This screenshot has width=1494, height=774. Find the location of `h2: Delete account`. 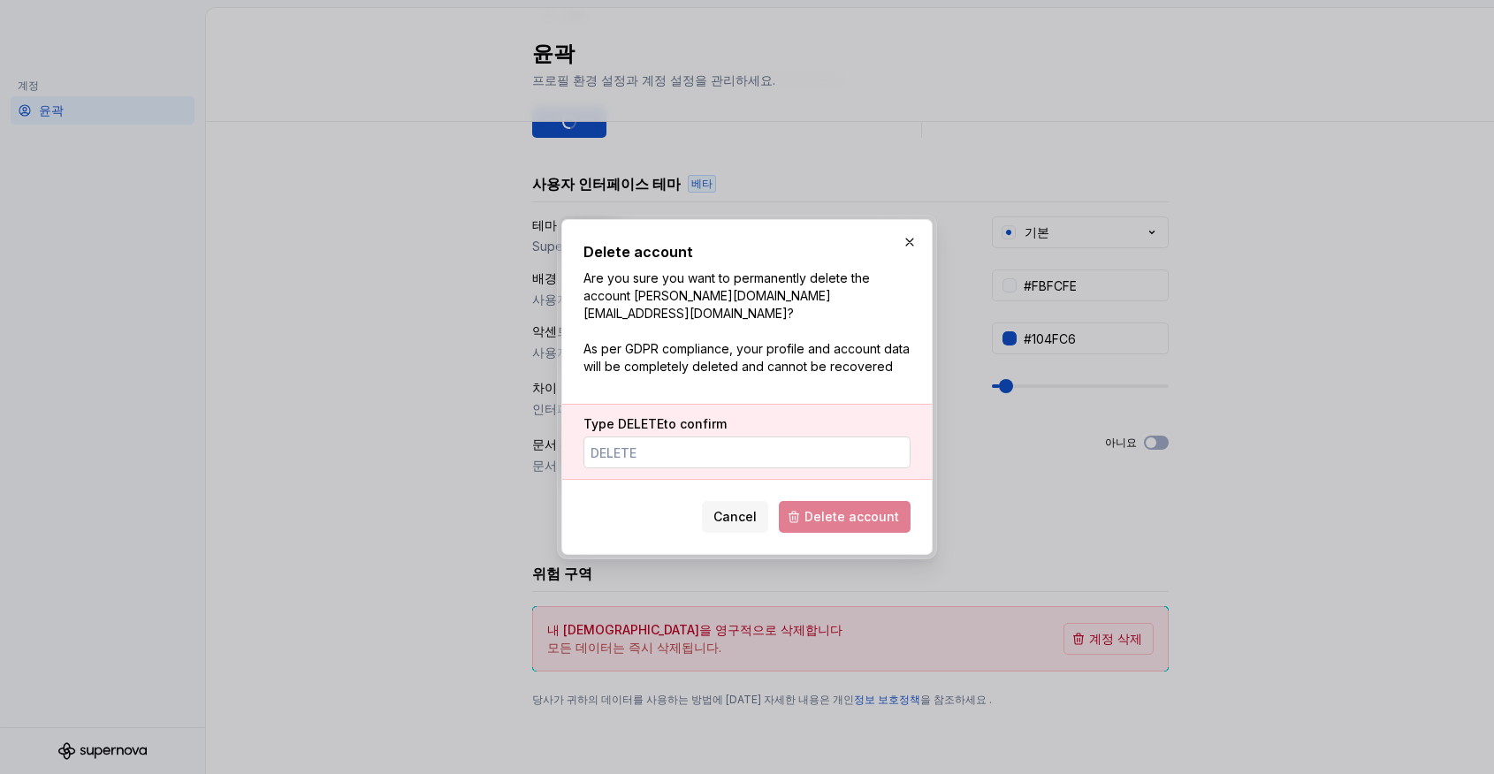

h2: Delete account is located at coordinates (747, 252).